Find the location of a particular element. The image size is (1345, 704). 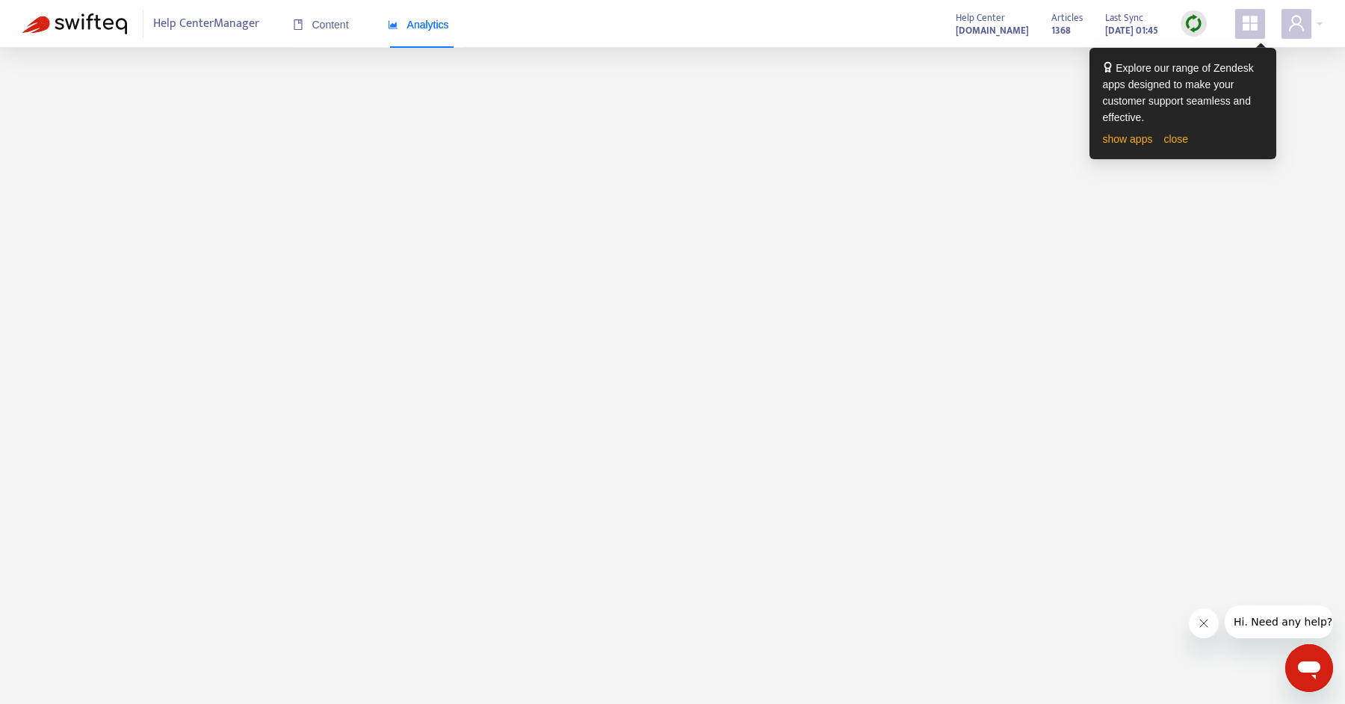

span: Last Sync is located at coordinates (1124, 18).